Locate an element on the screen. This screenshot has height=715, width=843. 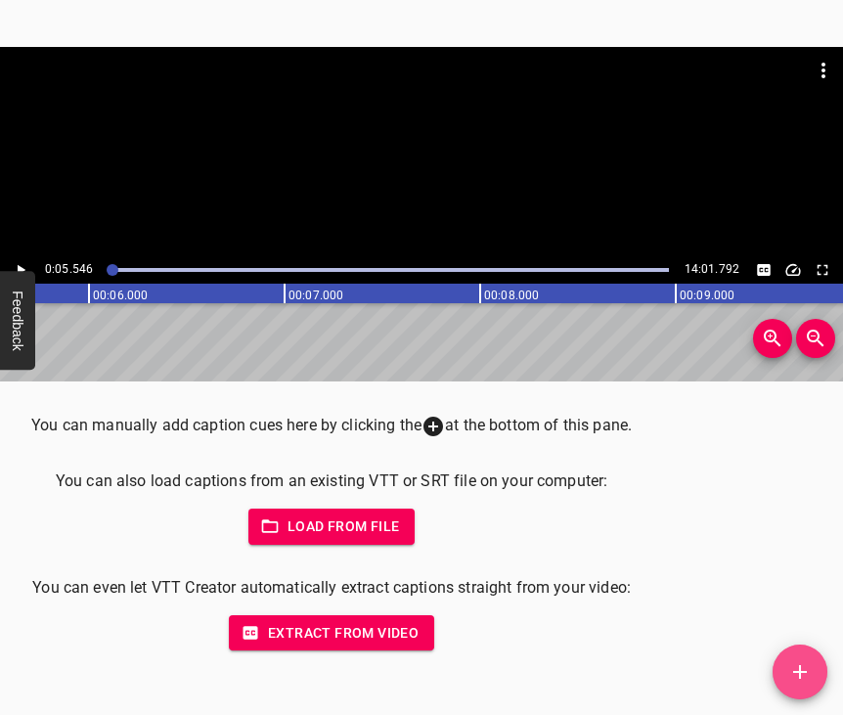
text: 00:09.000 is located at coordinates (707, 295).